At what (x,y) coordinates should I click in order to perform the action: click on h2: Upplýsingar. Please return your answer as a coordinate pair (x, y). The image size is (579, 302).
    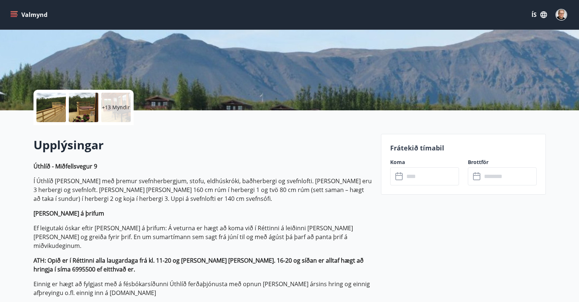
    Looking at the image, I should click on (203, 145).